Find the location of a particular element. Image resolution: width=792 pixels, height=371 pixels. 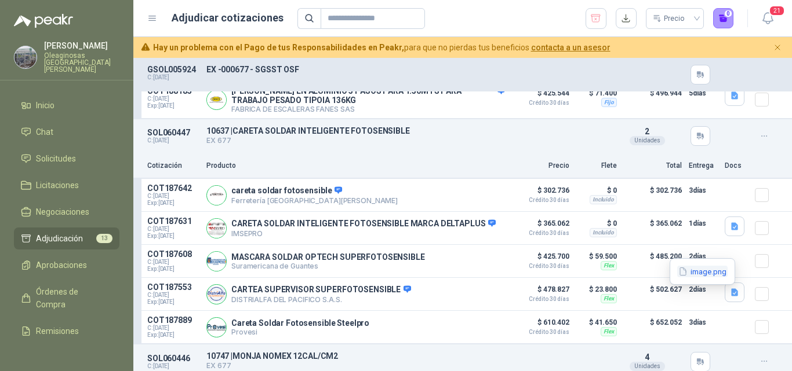

span: Chat is located at coordinates (45, 132).